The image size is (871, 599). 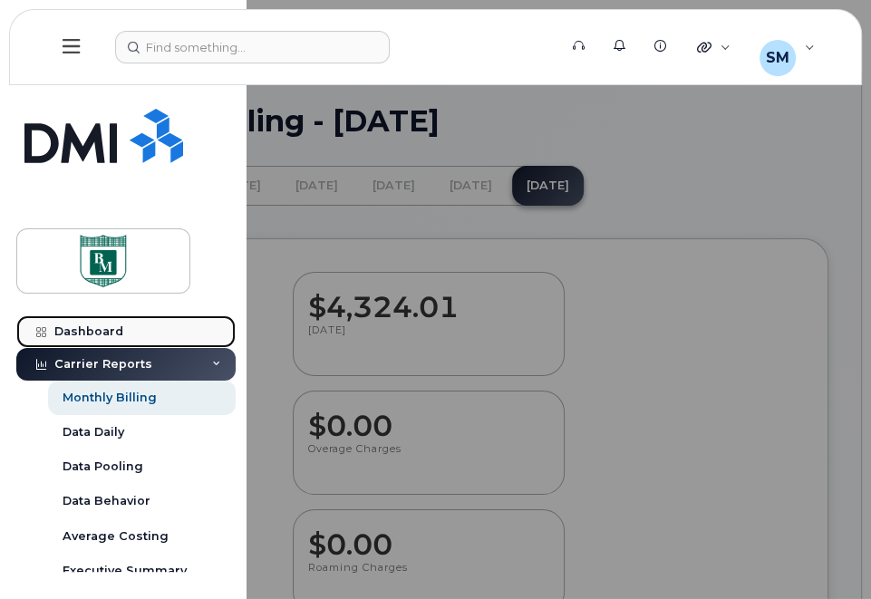 What do you see at coordinates (102, 467) in the screenshot?
I see `div: Data Pooling` at bounding box center [102, 467].